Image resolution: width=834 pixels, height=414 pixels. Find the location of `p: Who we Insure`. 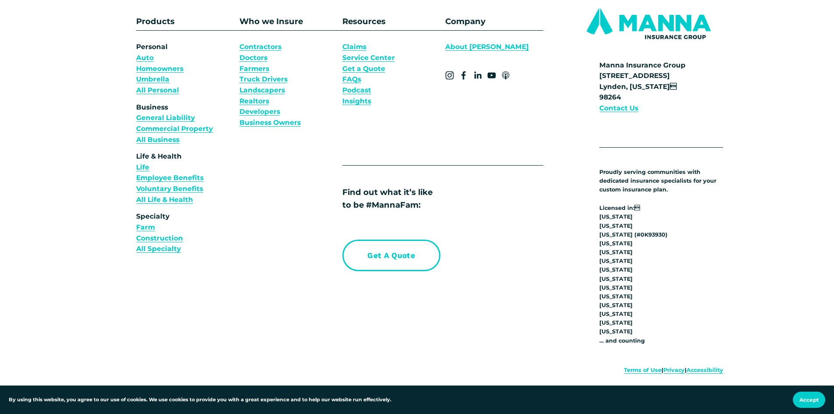

p: Who we Insure is located at coordinates (289, 21).